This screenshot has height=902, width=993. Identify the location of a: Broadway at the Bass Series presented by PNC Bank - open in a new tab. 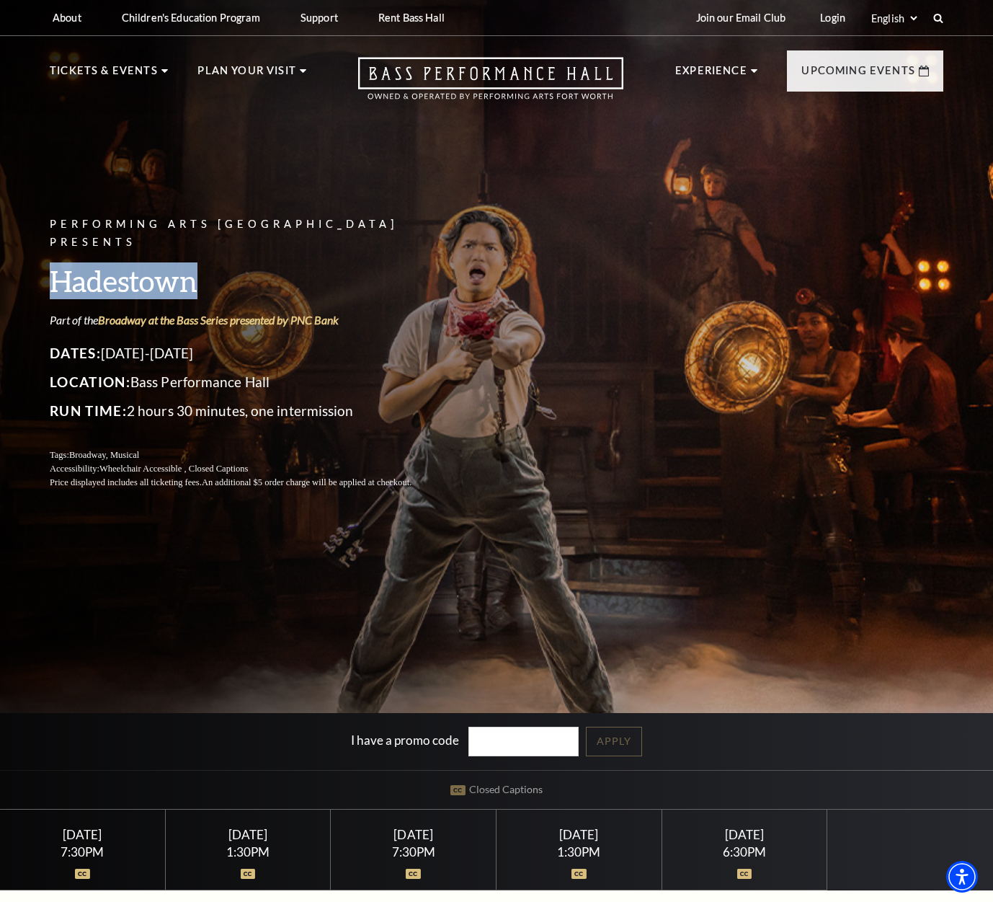
(218, 319).